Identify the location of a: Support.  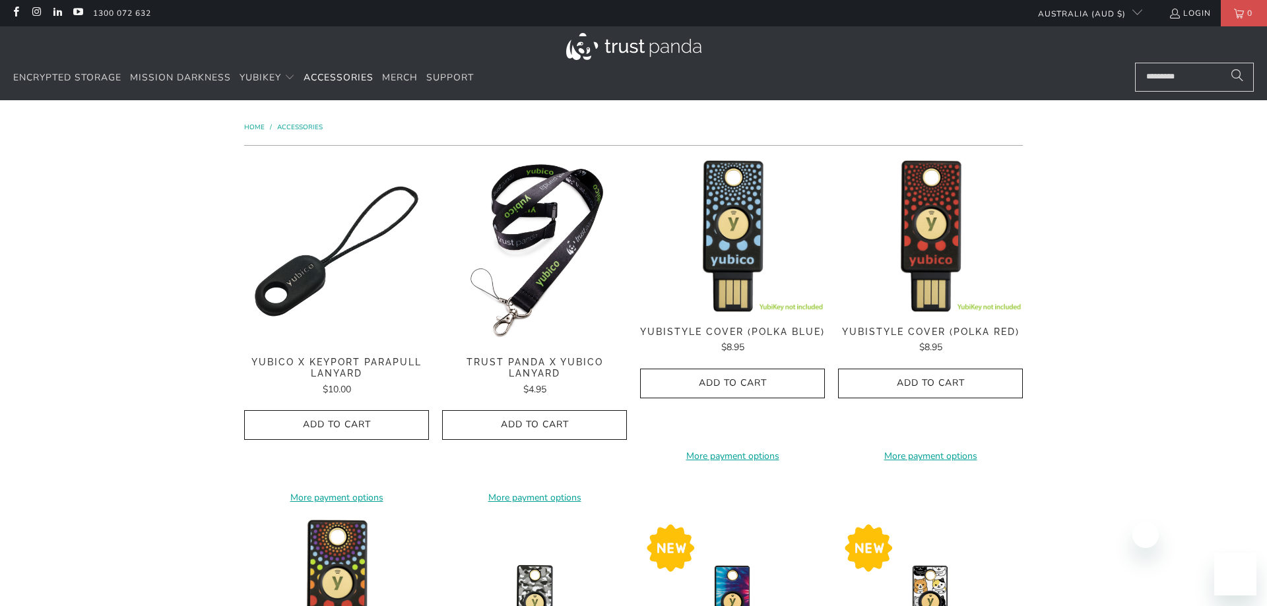
(450, 78).